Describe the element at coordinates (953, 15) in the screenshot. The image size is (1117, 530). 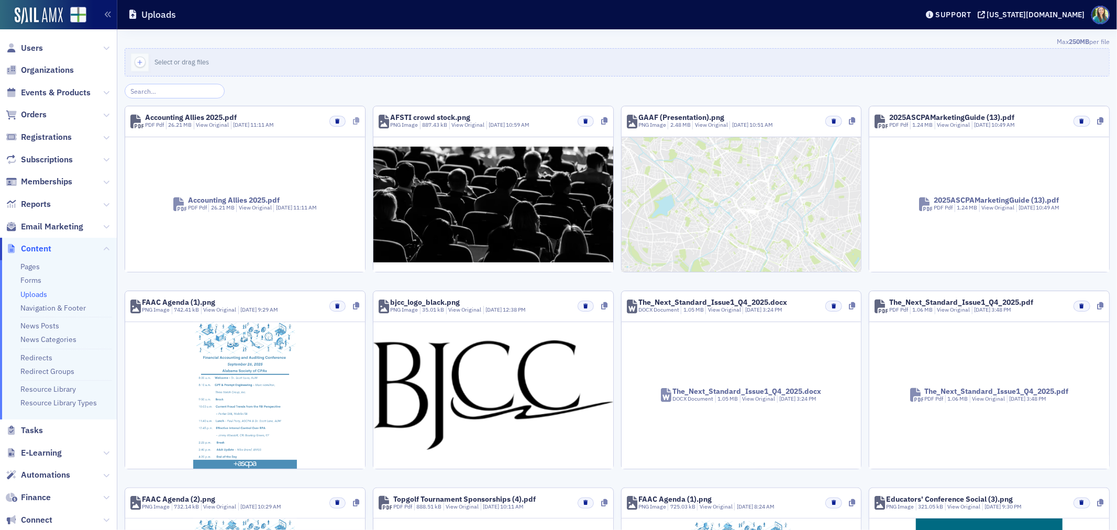
I see `div: Support` at that location.